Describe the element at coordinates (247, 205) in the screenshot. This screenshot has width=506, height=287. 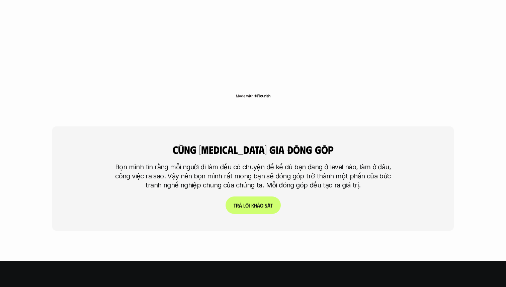
I see `span: ờ` at that location.